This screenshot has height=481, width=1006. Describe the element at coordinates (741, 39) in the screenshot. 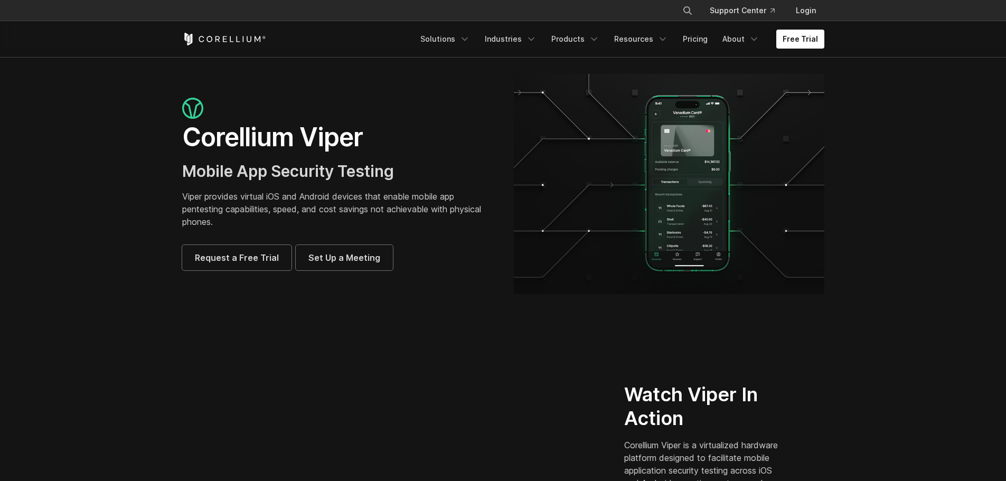

I see `a: About` at that location.